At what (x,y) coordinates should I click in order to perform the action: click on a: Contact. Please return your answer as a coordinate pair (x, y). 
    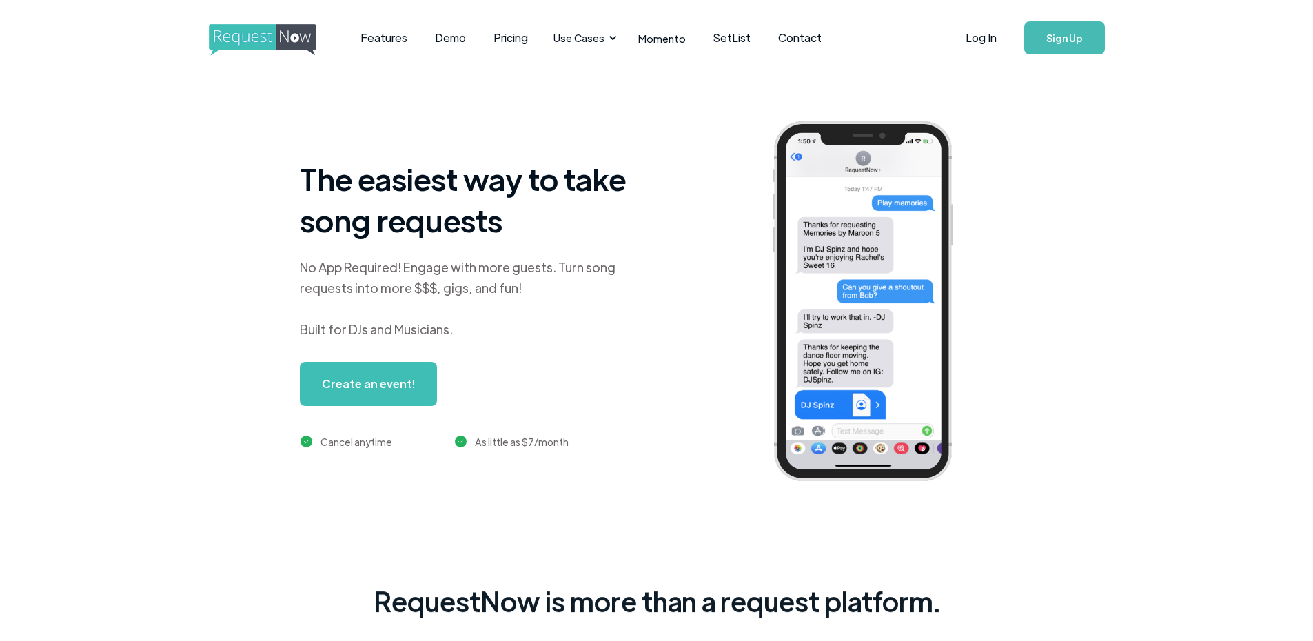
    Looking at the image, I should click on (799, 38).